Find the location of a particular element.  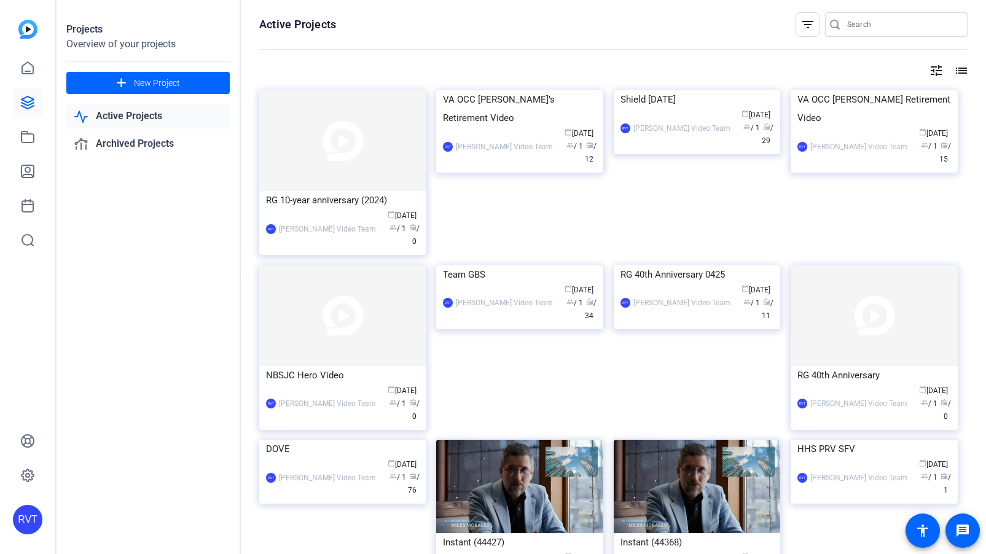

div: DOVE is located at coordinates (343, 449).